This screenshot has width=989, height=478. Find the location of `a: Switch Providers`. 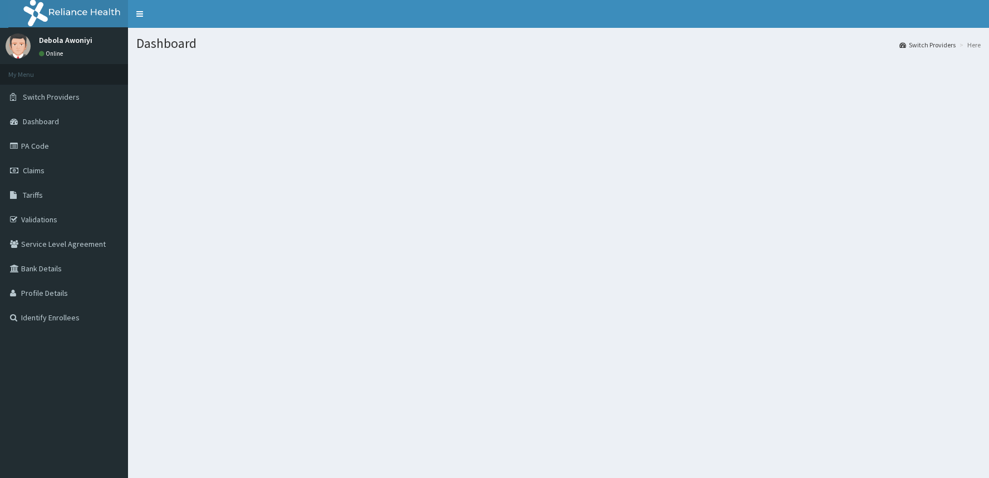

a: Switch Providers is located at coordinates (927, 45).